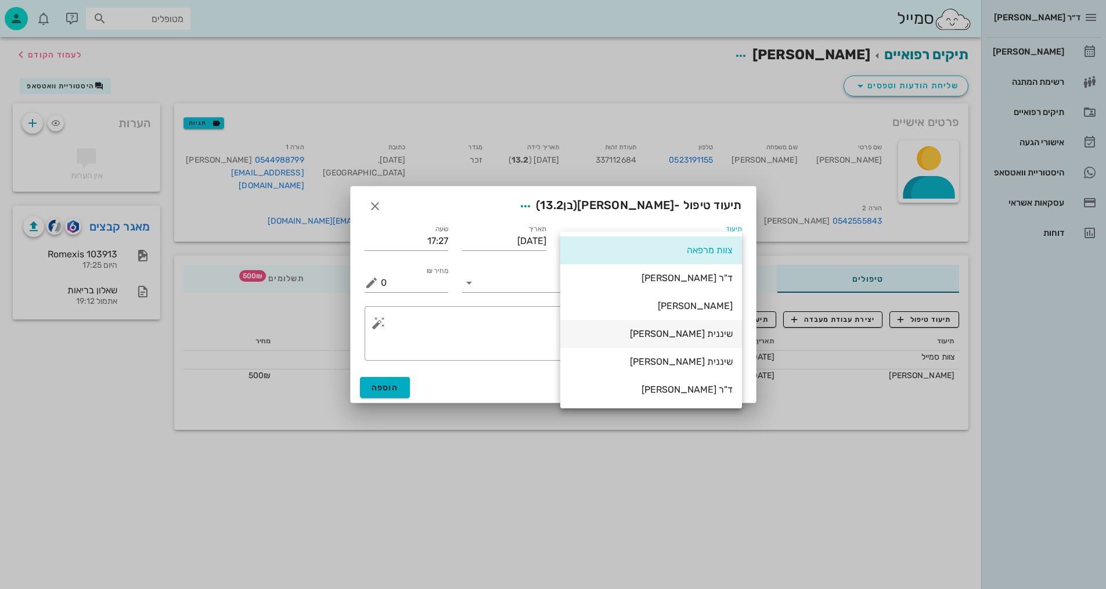 The image size is (1106, 589). Describe the element at coordinates (628, 206) in the screenshot. I see `span: תיעוד טיפול -` at that location.